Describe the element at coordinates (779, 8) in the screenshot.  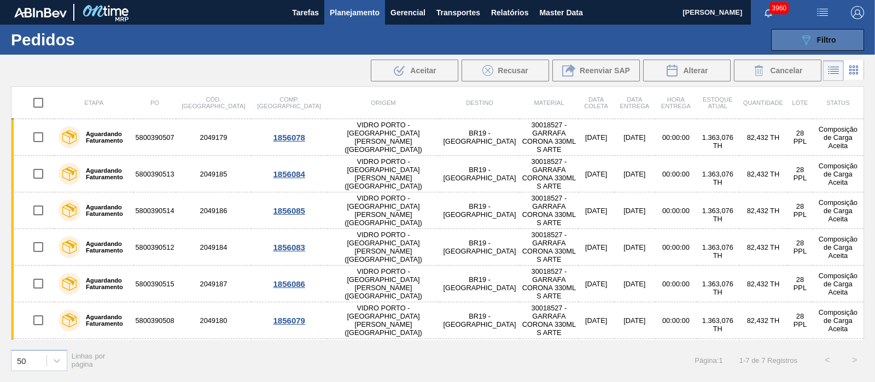
I see `span: 3960` at that location.